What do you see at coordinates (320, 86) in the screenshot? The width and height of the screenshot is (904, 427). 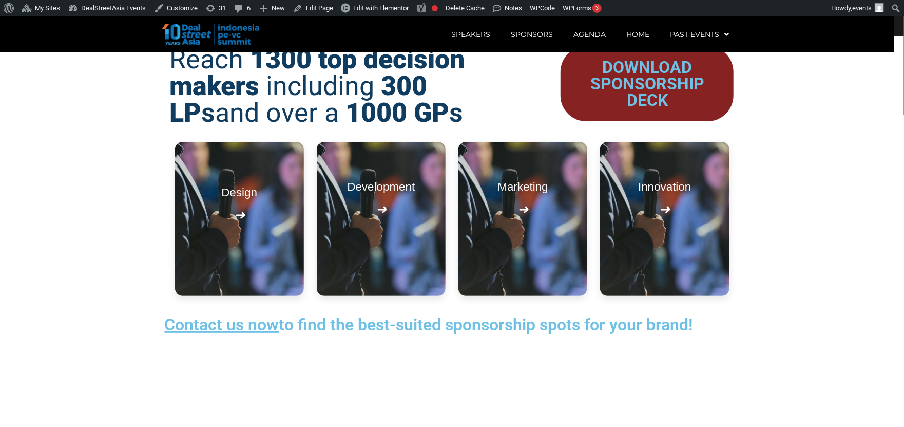 I see `span: including` at bounding box center [320, 86].